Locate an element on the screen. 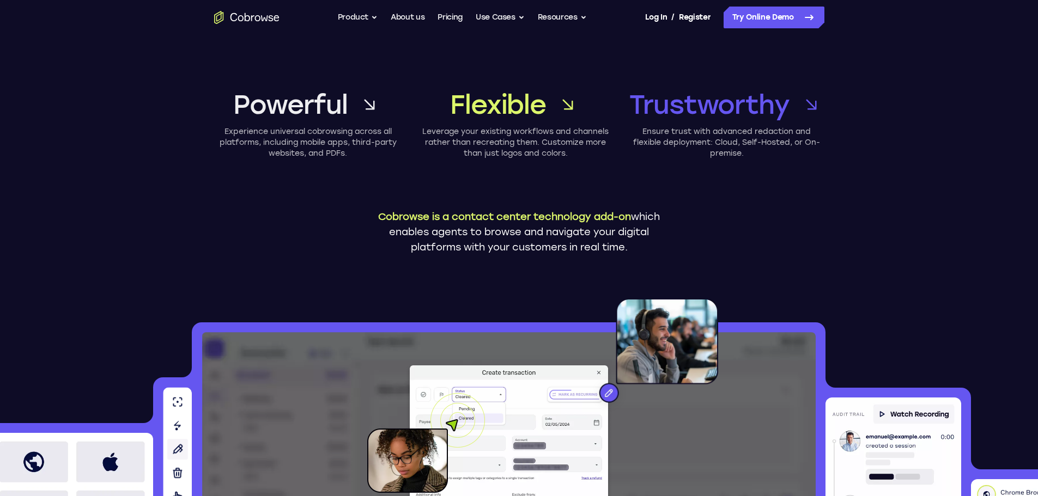  a: About us is located at coordinates (407, 17).